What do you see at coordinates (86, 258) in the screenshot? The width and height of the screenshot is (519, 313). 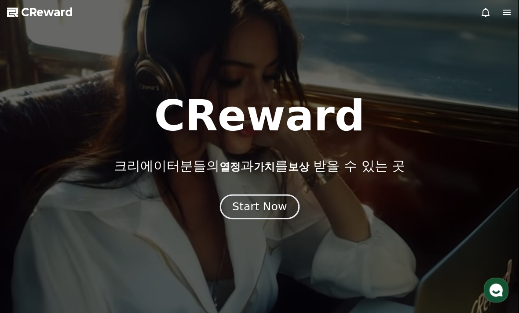 I see `span: 대화` at bounding box center [86, 258].